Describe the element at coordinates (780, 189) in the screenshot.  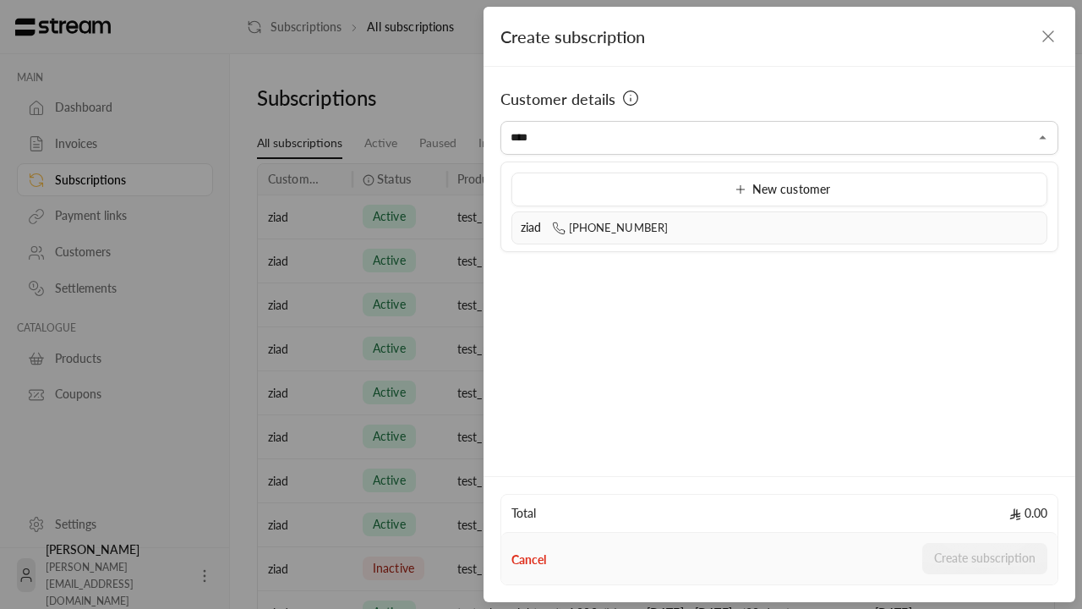
I see `span: New customer` at that location.